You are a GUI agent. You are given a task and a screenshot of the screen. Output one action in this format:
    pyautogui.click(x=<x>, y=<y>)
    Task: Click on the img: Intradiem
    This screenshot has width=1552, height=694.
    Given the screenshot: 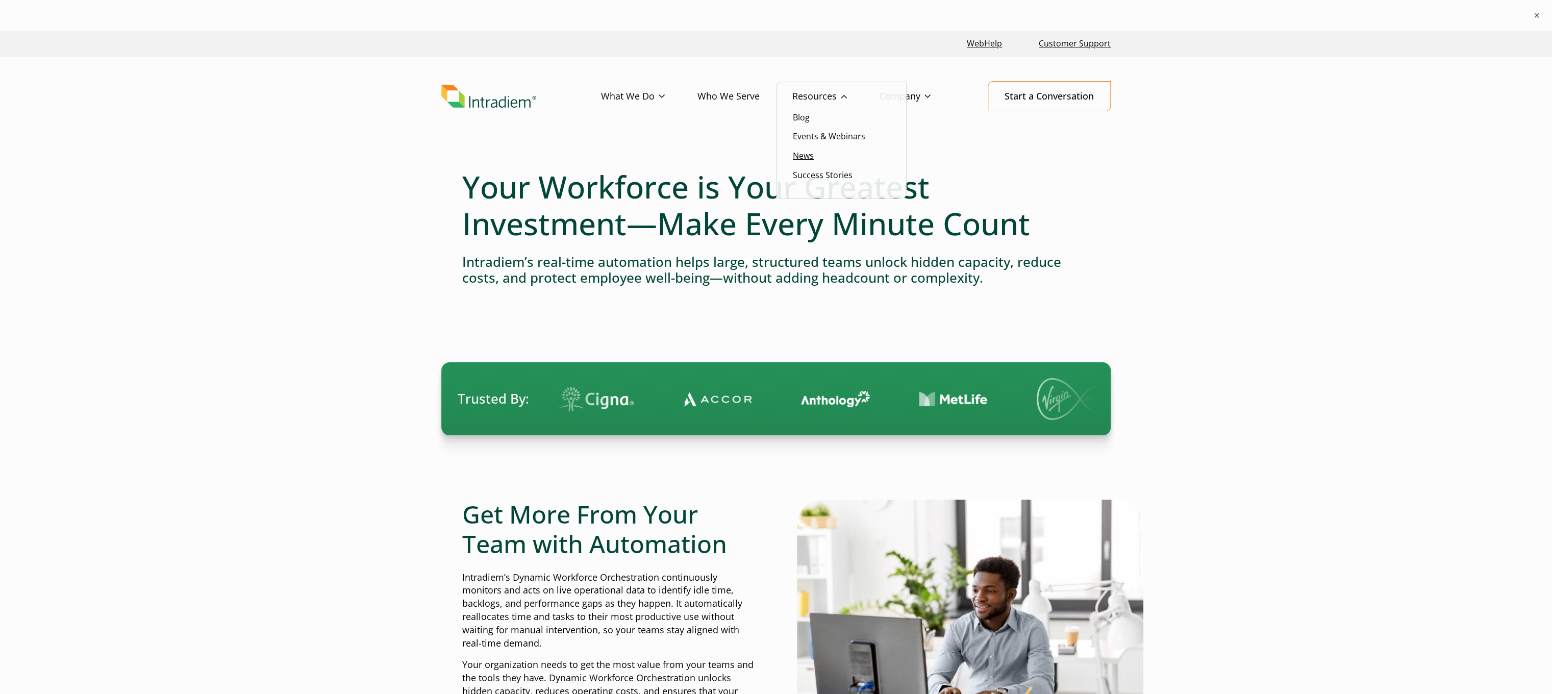 What is the action you would take?
    pyautogui.click(x=489, y=96)
    